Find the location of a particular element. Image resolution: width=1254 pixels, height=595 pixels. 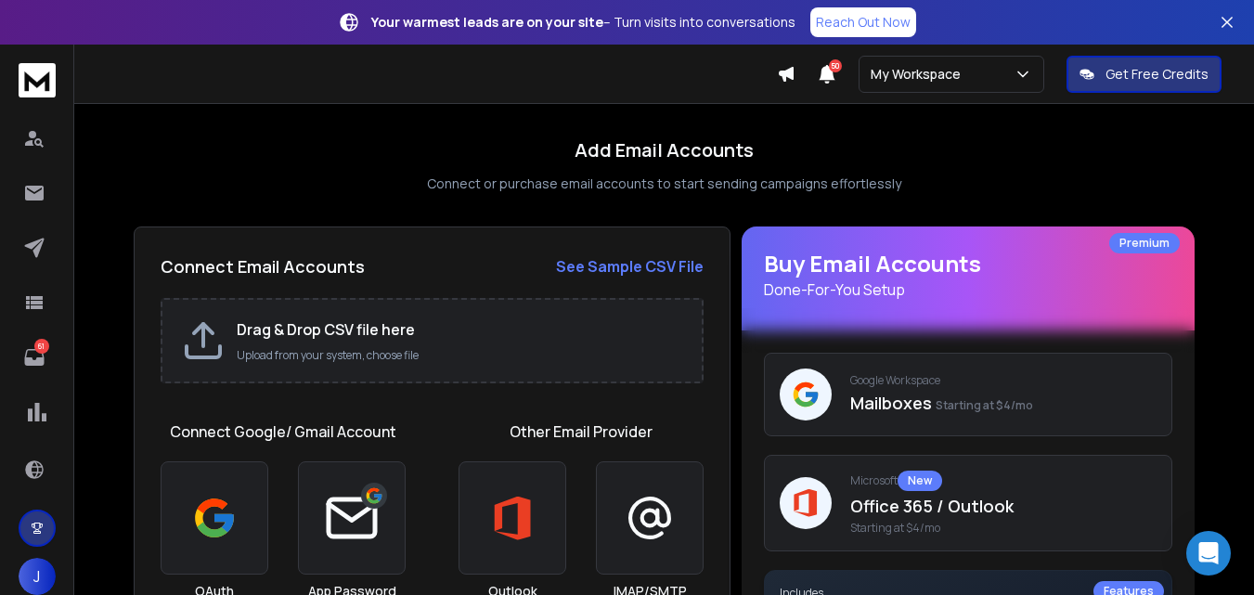

p: Reach Out Now is located at coordinates (863, 22).